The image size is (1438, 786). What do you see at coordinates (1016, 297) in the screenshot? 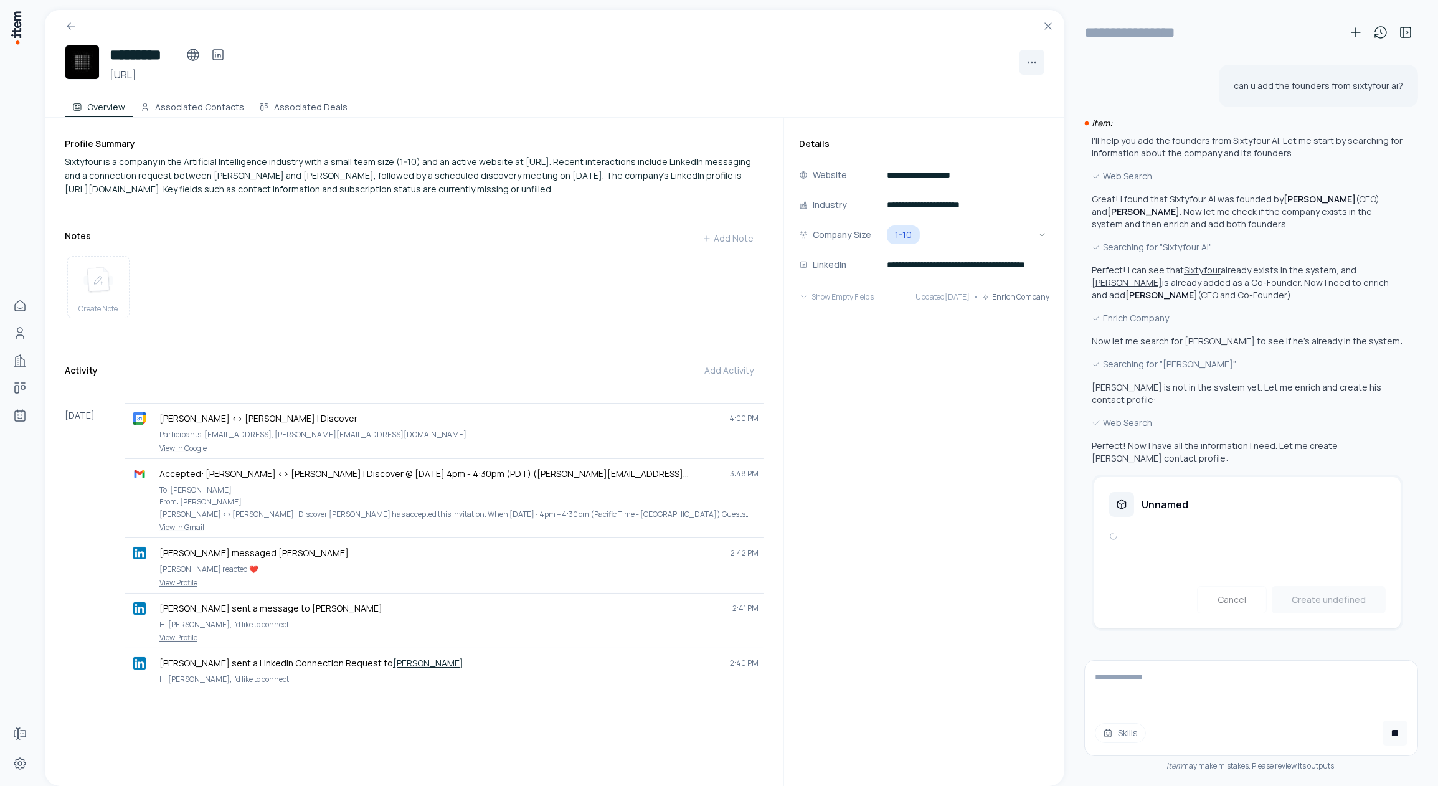
I see `button: Enrich Company` at bounding box center [1016, 297].